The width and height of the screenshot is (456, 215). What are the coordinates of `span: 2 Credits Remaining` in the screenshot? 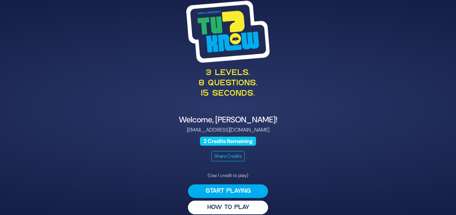 It's located at (228, 141).